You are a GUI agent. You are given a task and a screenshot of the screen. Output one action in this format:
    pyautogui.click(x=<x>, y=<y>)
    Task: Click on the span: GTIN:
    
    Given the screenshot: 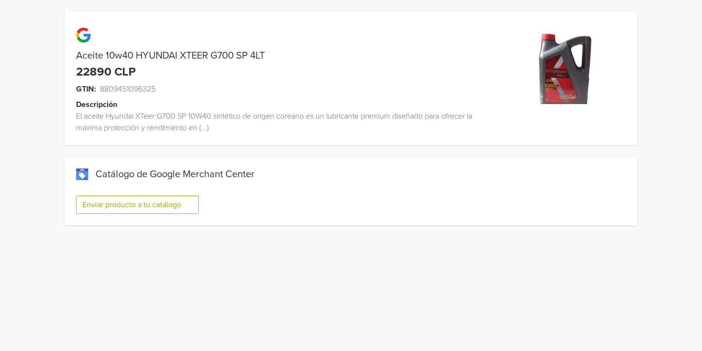 What is the action you would take?
    pyautogui.click(x=86, y=89)
    